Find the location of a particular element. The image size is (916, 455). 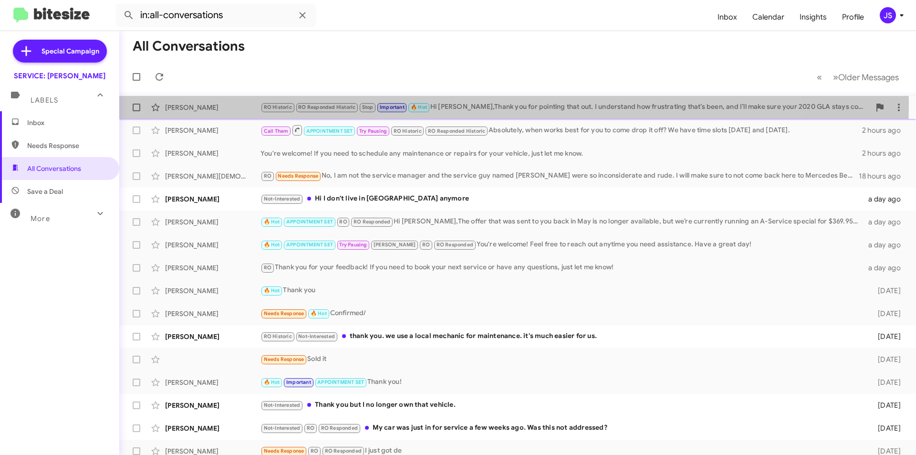

div: 18 hours ago is located at coordinates (884, 176).